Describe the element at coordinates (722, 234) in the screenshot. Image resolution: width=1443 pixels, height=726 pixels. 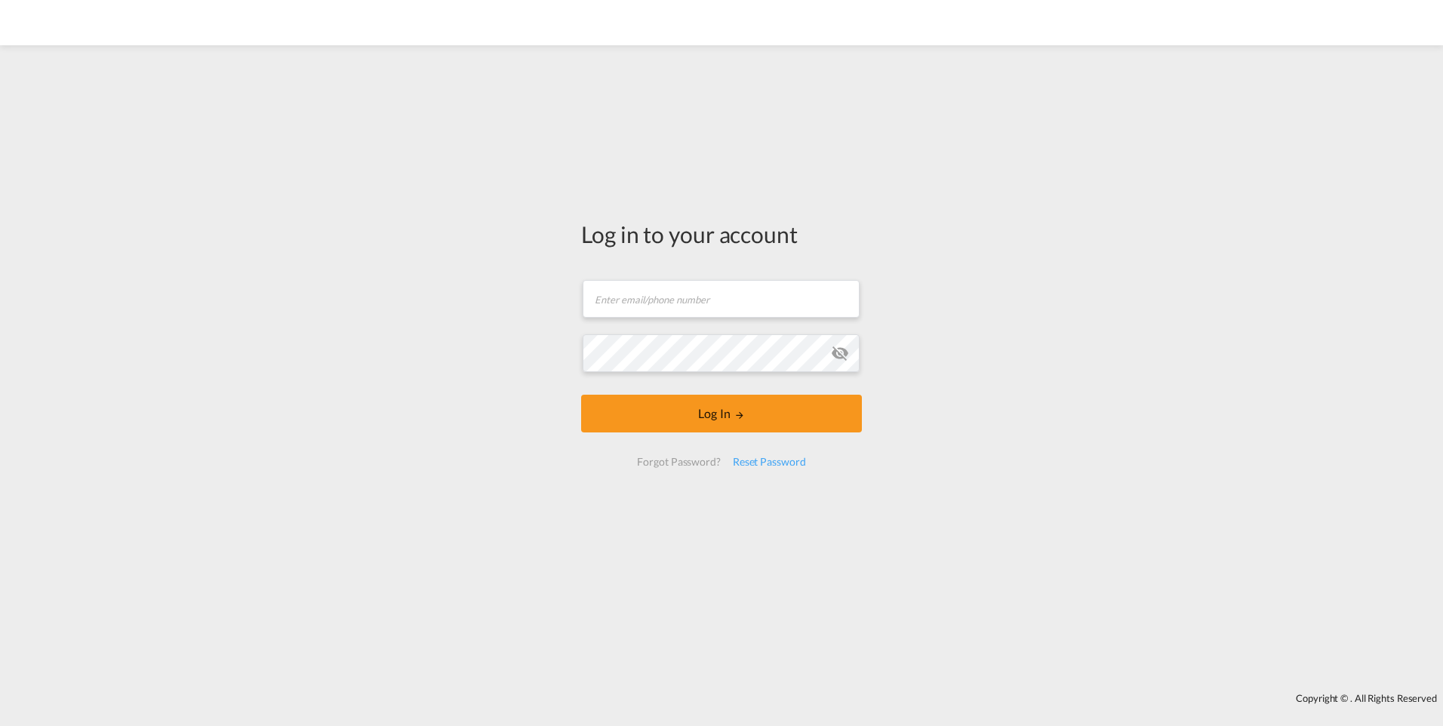
I see `div: Log in to your account` at that location.